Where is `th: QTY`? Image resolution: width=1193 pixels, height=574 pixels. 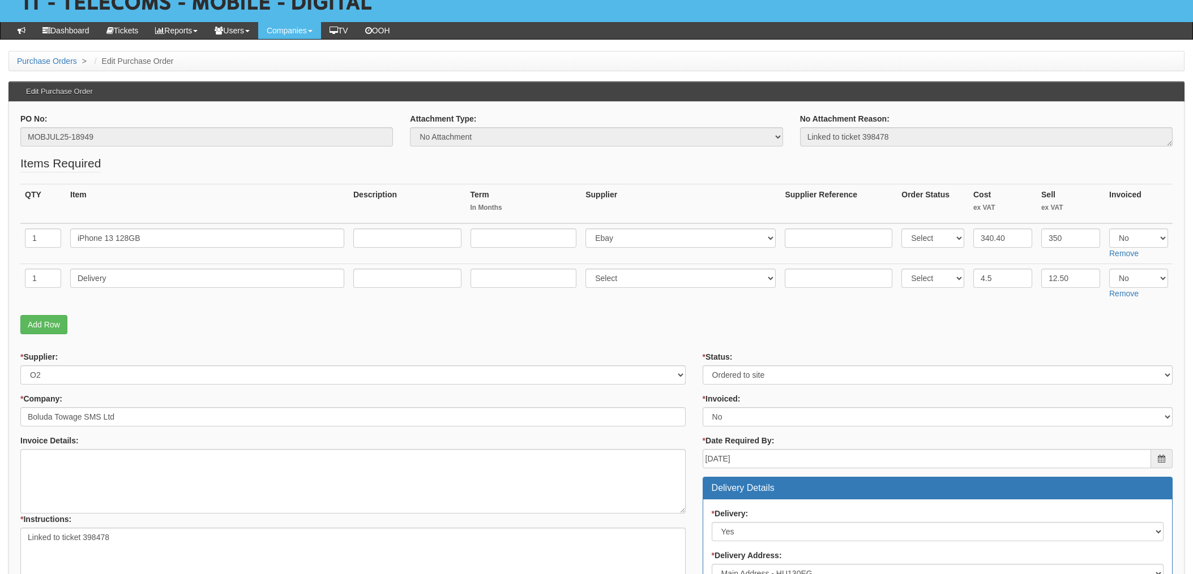 th: QTY is located at coordinates (43, 204).